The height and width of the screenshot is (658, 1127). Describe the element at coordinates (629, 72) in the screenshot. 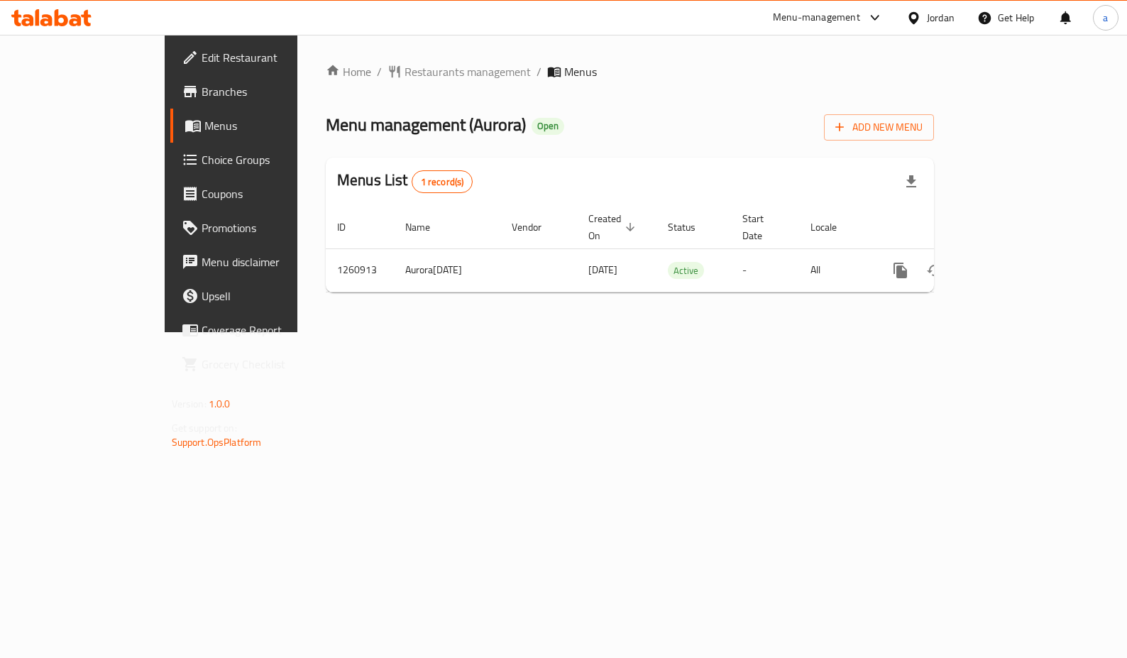

I see `nav: breadcrumb` at that location.